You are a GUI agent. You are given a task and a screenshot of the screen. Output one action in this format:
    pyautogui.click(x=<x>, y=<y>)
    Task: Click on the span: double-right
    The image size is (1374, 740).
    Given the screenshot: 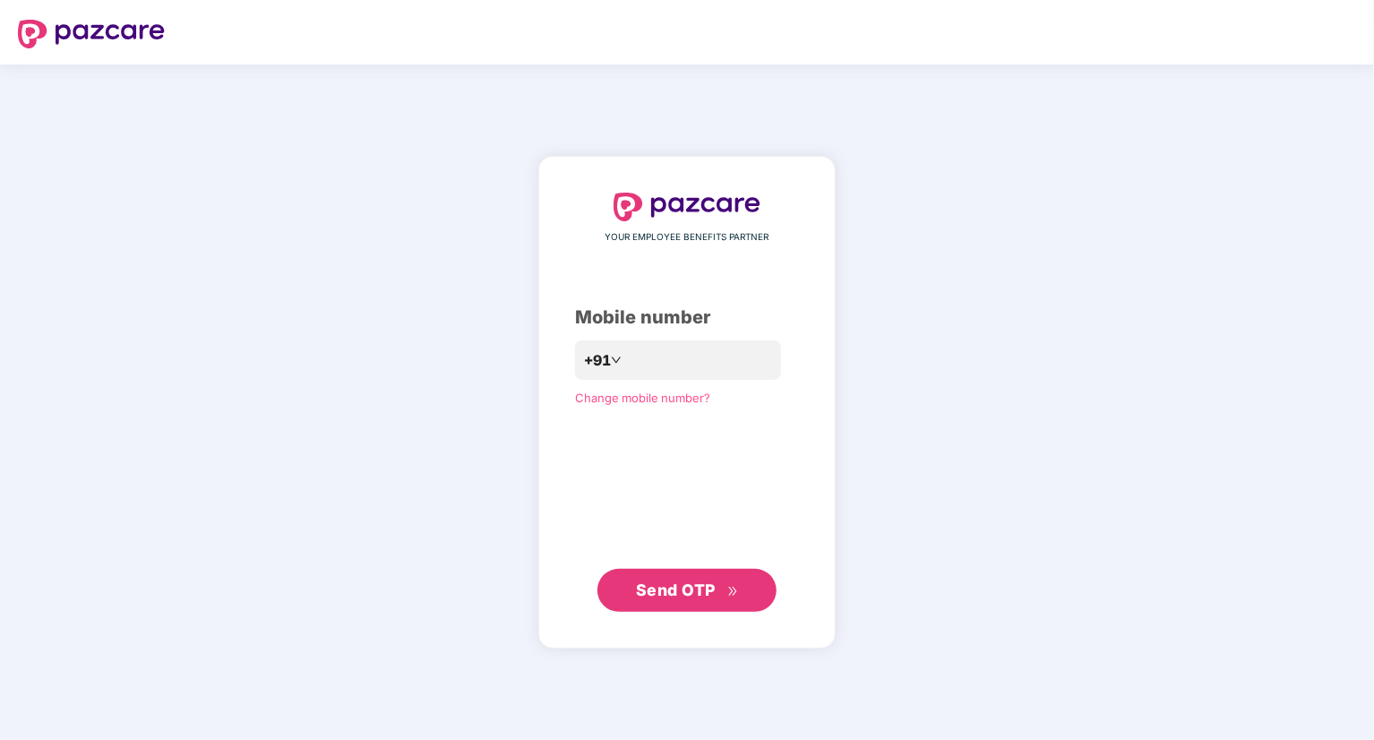 What is the action you would take?
    pyautogui.click(x=733, y=591)
    